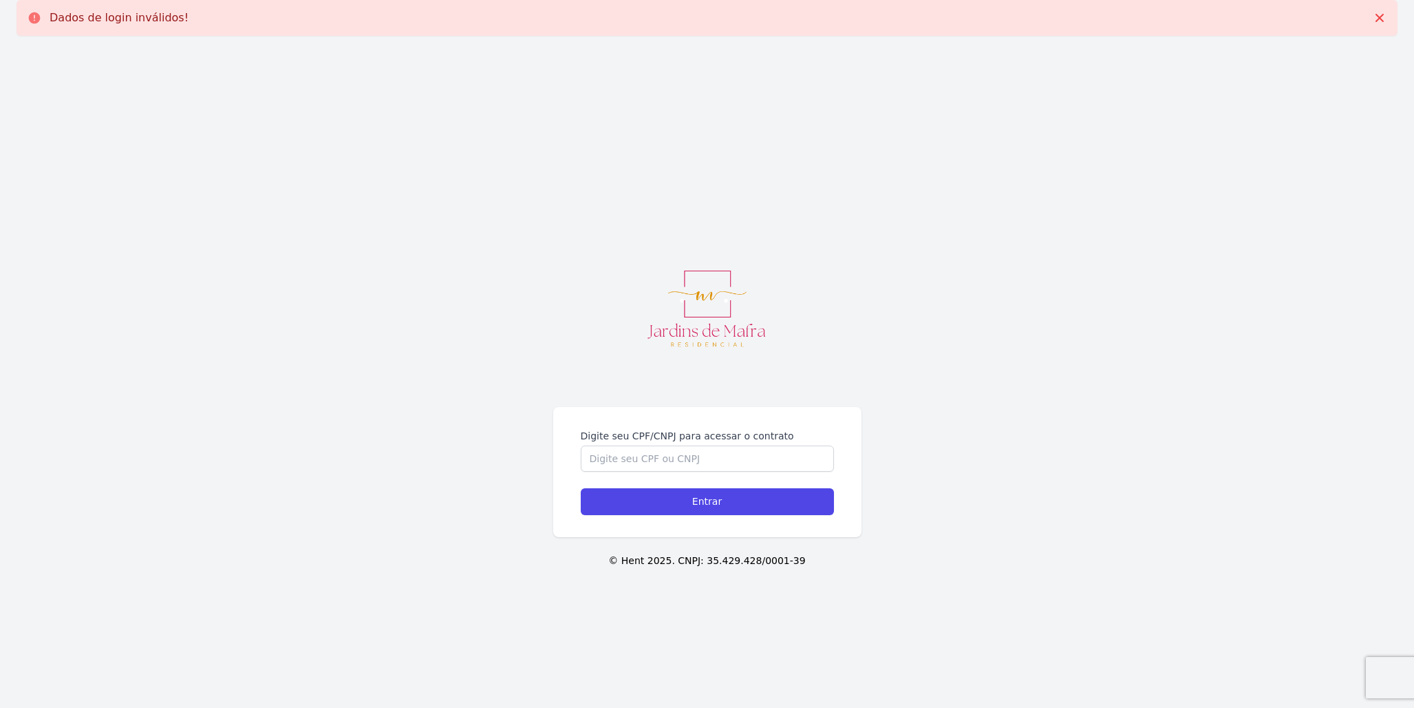 The height and width of the screenshot is (708, 1414). I want to click on input: Digite seu CPF ou CNPJ, so click(708, 458).